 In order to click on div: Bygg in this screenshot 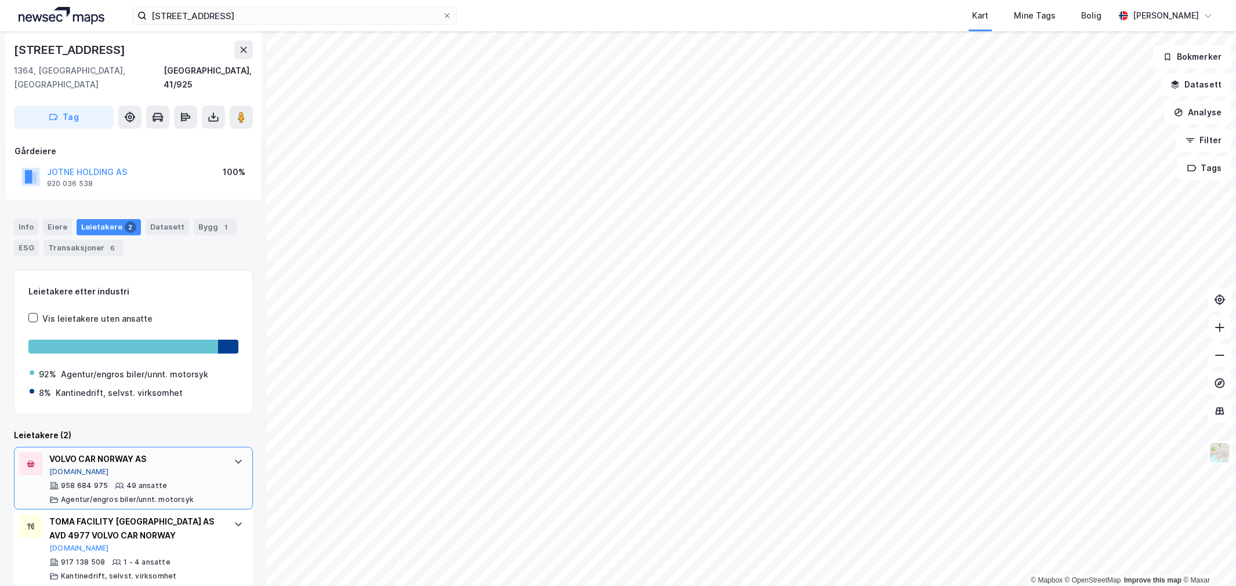, I will do `click(215, 227)`.